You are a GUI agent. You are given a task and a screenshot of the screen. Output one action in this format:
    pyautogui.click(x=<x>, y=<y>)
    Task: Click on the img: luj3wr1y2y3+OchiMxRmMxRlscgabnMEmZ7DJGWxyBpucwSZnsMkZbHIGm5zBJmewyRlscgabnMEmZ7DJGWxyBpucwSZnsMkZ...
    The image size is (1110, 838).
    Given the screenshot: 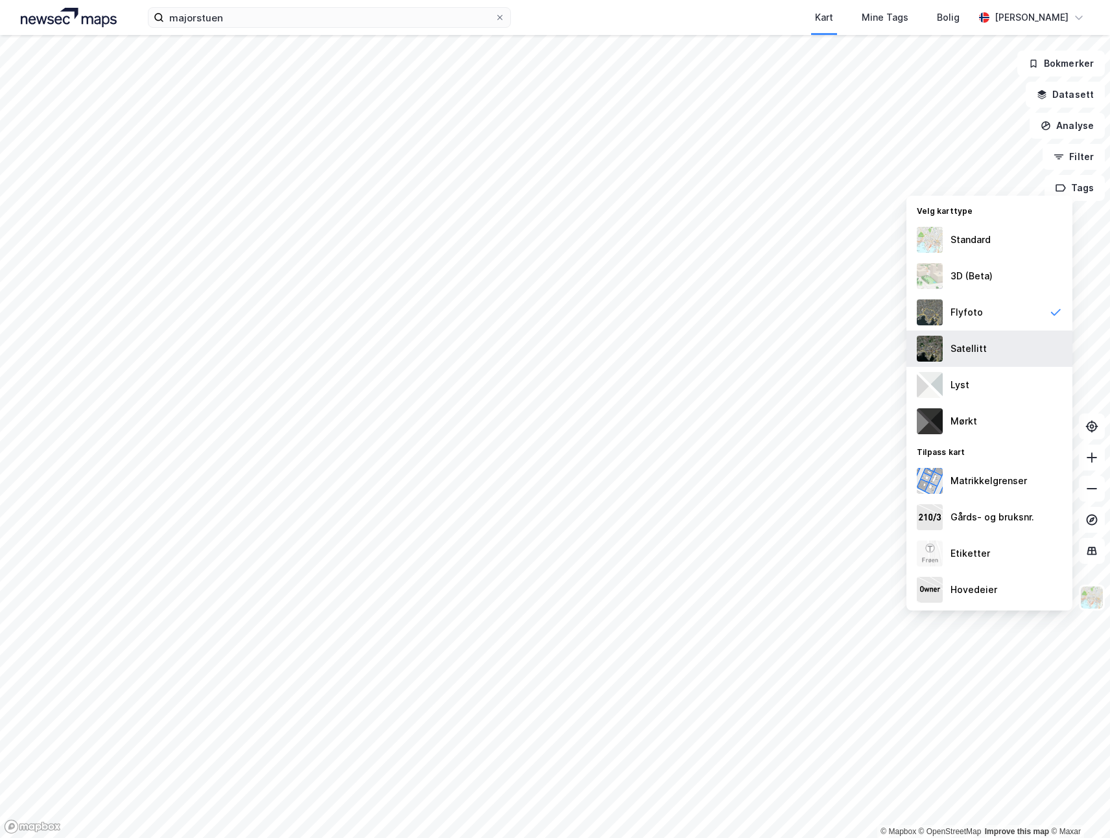 What is the action you would take?
    pyautogui.click(x=930, y=385)
    